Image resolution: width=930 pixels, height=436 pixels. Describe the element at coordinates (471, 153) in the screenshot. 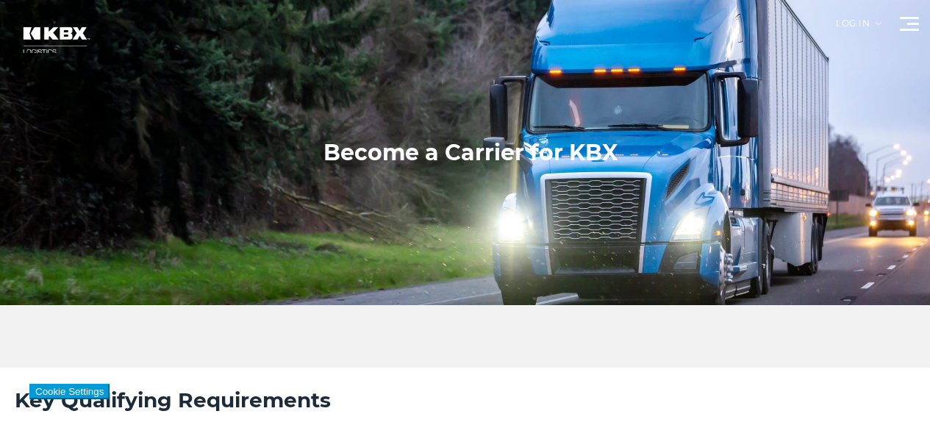

I see `h1: Become a Carrier for KBX` at that location.